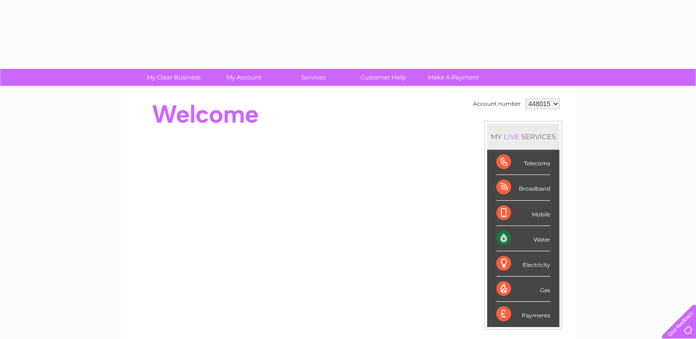  What do you see at coordinates (523, 162) in the screenshot?
I see `div: Telecoms` at bounding box center [523, 162].